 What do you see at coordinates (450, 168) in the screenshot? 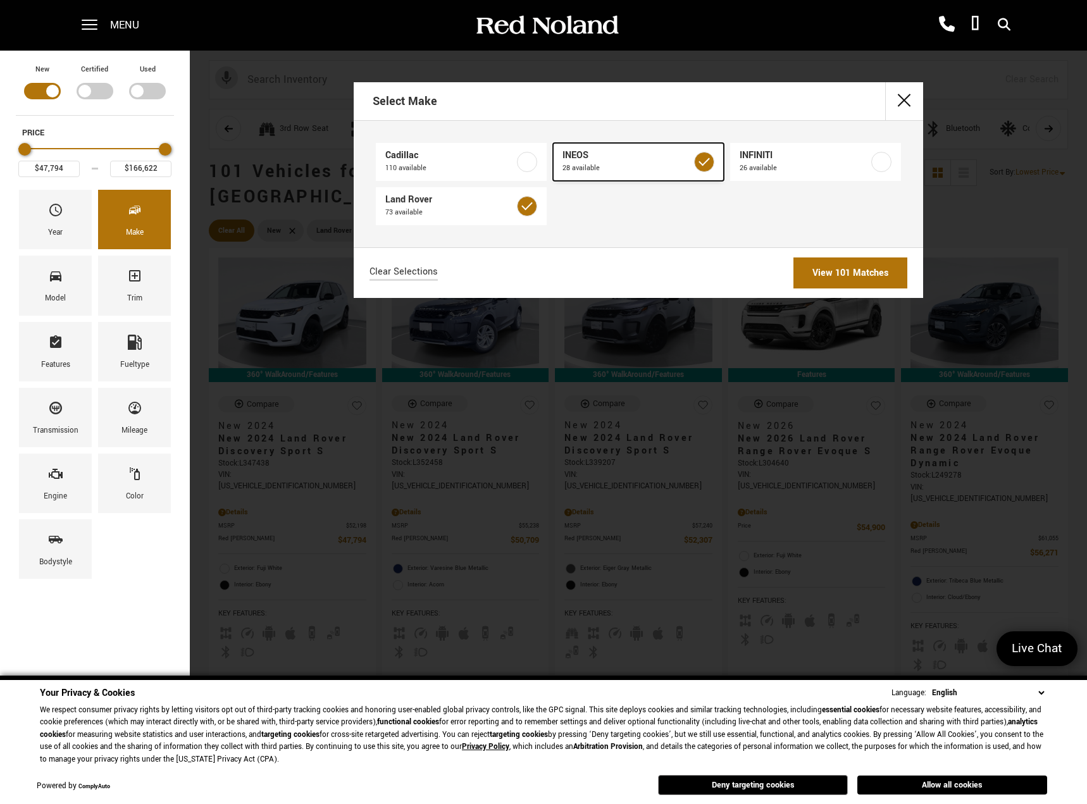
I see `span: 110 available` at bounding box center [450, 168].